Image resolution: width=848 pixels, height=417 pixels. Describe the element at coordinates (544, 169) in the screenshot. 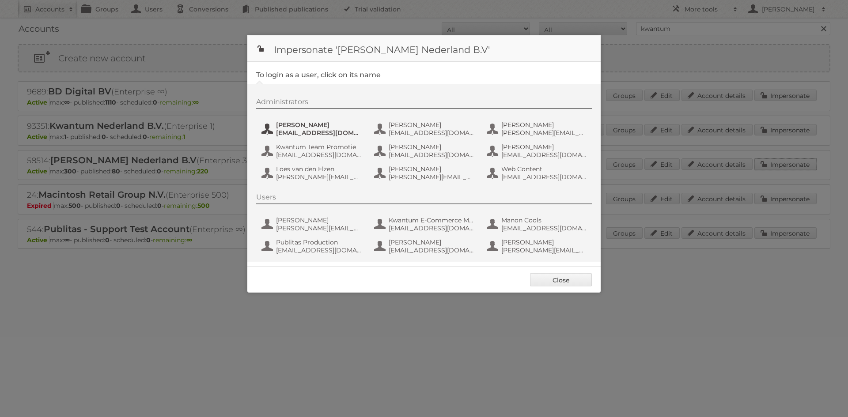

I see `span: Web Content` at that location.